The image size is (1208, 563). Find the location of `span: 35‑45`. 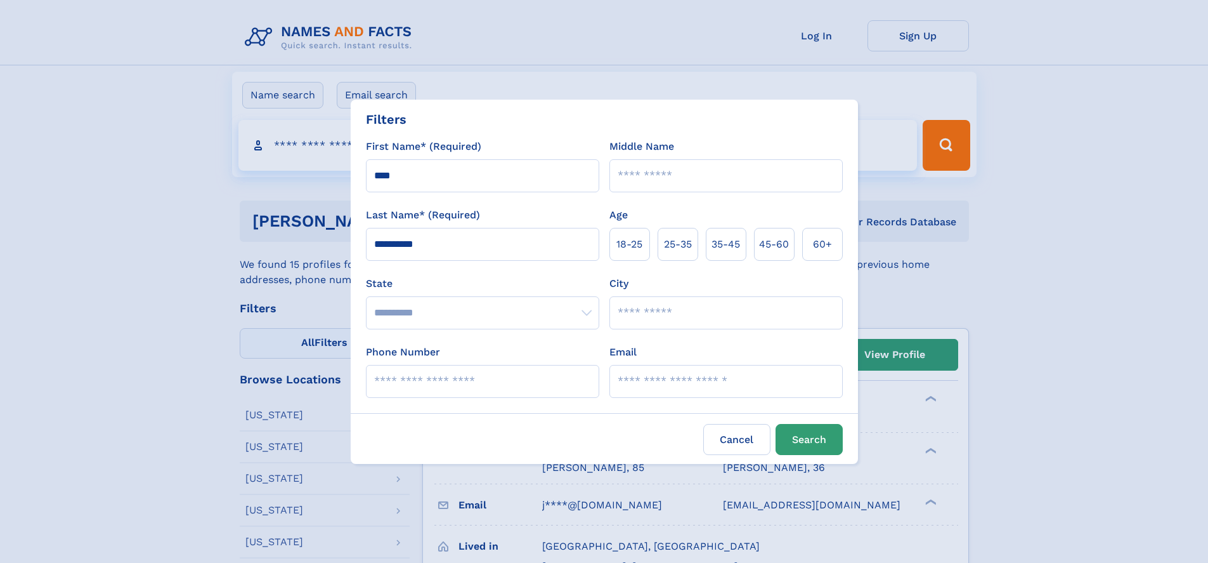

span: 35‑45 is located at coordinates (726, 244).